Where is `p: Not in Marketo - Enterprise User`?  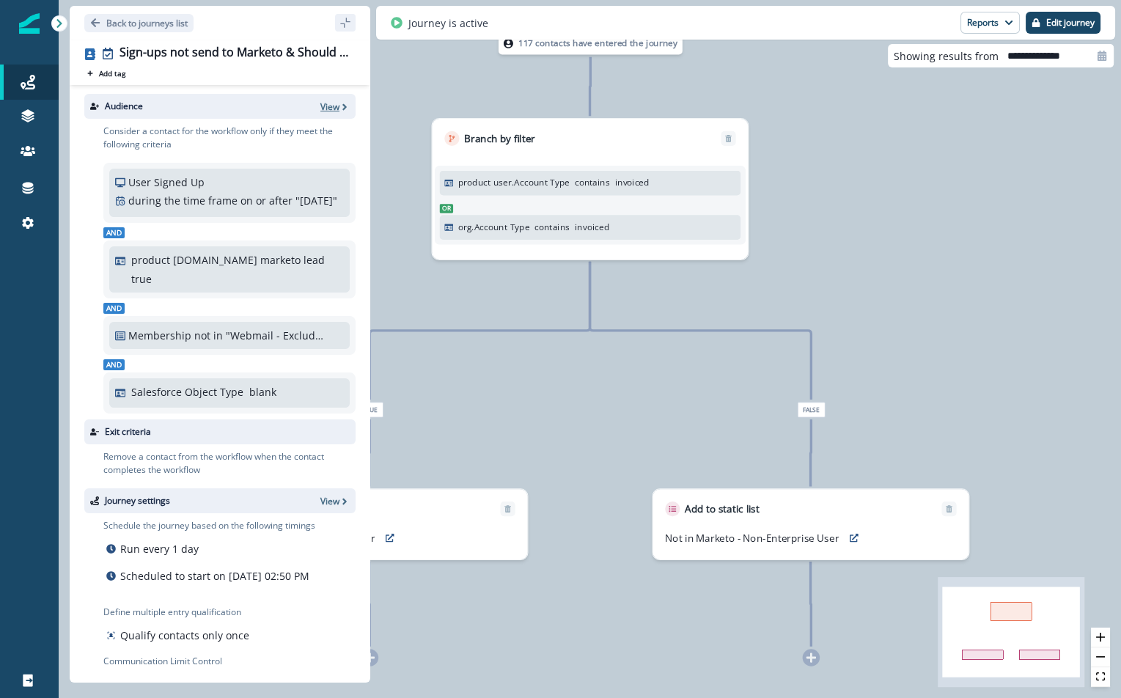
p: Not in Marketo - Enterprise User is located at coordinates (299, 538).